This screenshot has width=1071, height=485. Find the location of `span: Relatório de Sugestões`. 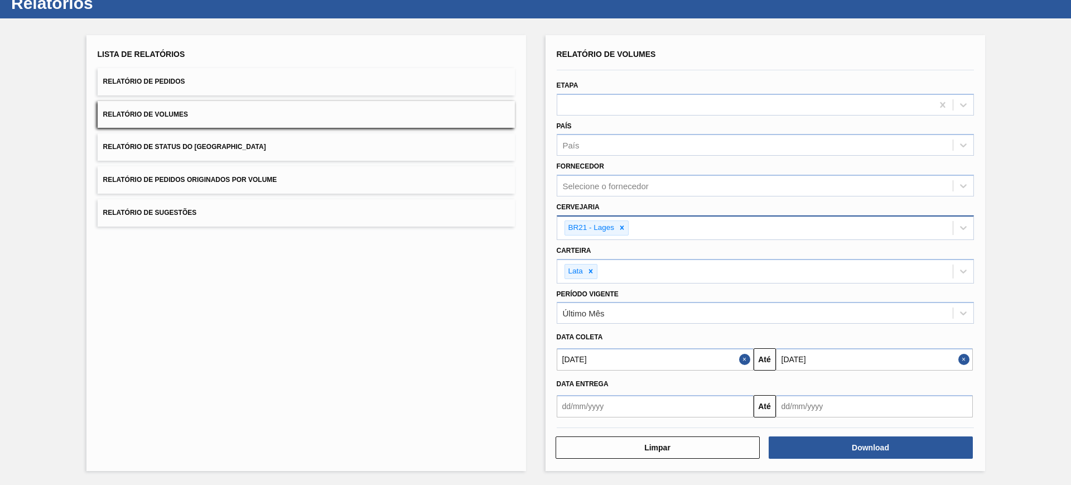

span: Relatório de Sugestões is located at coordinates (150, 213).